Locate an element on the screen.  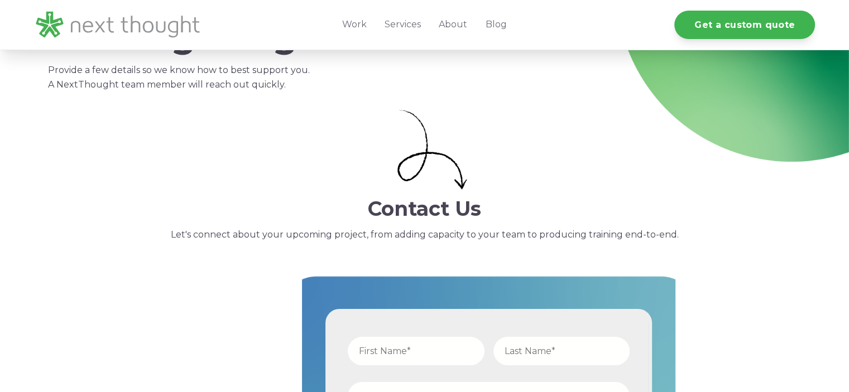
span: A NextThought team member will reach out quickly. is located at coordinates (167, 84).